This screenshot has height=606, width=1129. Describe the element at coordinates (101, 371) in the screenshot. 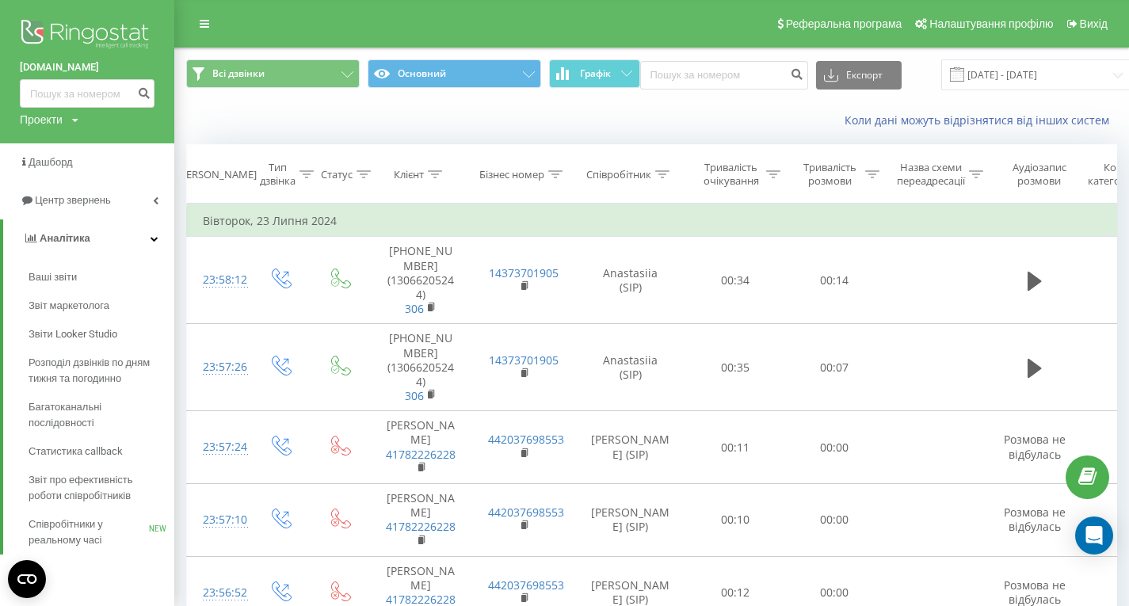

I see `a: Розподіл дзвінків по дням тижня та погодинно` at that location.